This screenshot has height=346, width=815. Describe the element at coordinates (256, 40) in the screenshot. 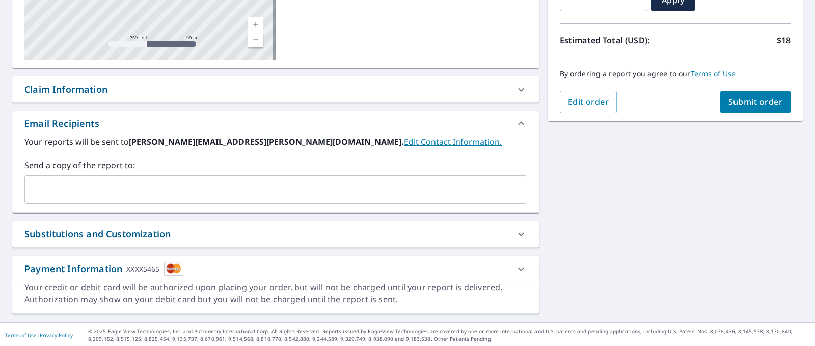

I see `a: Current Level 17, Zoom Out` at that location.